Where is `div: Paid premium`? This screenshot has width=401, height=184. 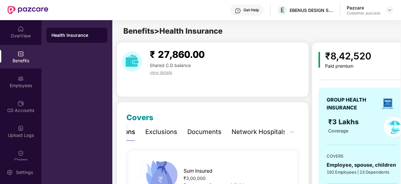
div: Paid premium is located at coordinates (348, 66).